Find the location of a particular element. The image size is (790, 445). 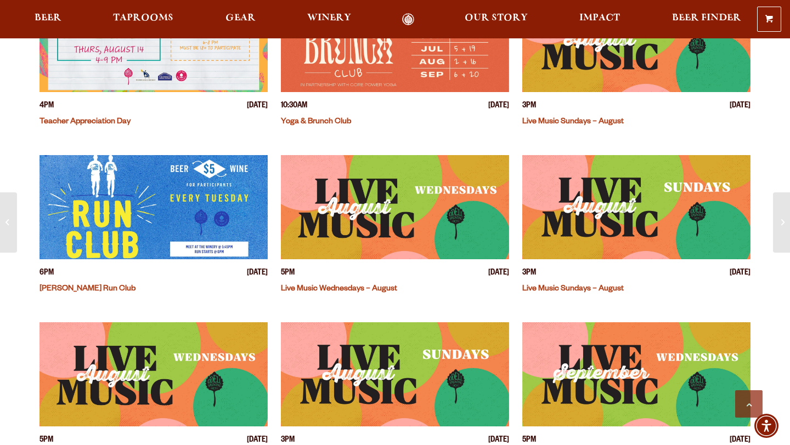

a: Live Music Wednesdays – August is located at coordinates (339, 290).